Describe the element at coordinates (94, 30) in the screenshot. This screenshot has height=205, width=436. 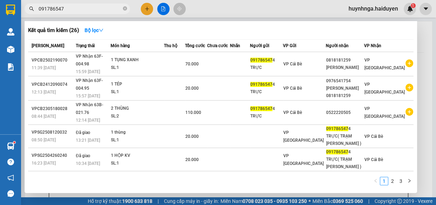
I see `strong: Bộ lọc` at that location.